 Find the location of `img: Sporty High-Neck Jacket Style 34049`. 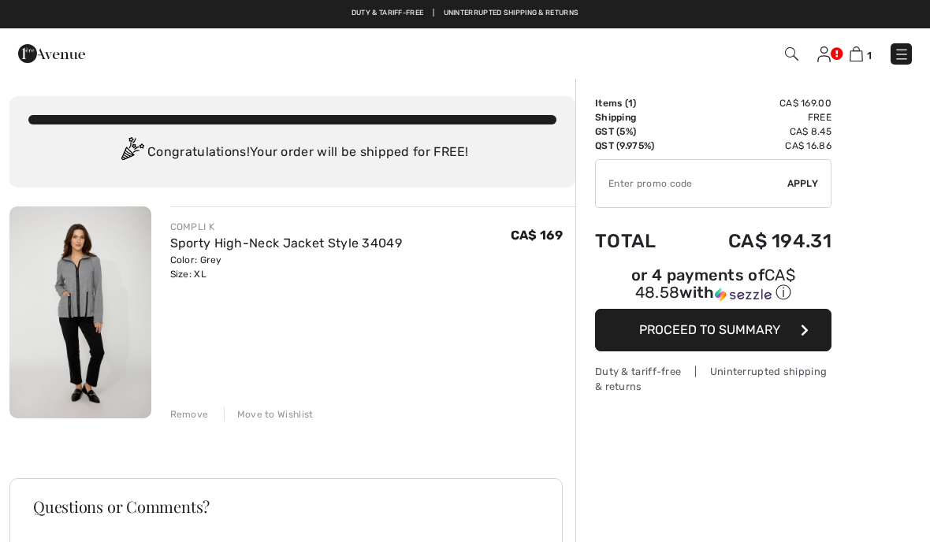

img: Sporty High-Neck Jacket Style 34049 is located at coordinates (80, 312).